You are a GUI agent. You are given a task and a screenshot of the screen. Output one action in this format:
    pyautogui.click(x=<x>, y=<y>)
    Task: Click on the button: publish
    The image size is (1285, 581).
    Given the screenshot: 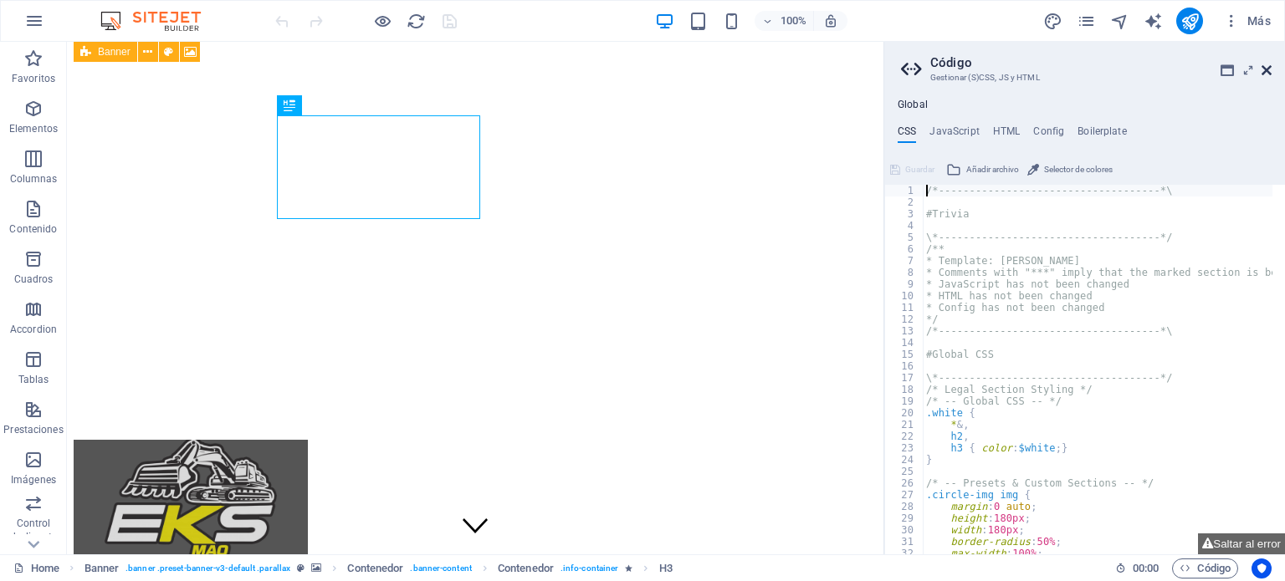 What is the action you would take?
    pyautogui.click(x=1189, y=21)
    